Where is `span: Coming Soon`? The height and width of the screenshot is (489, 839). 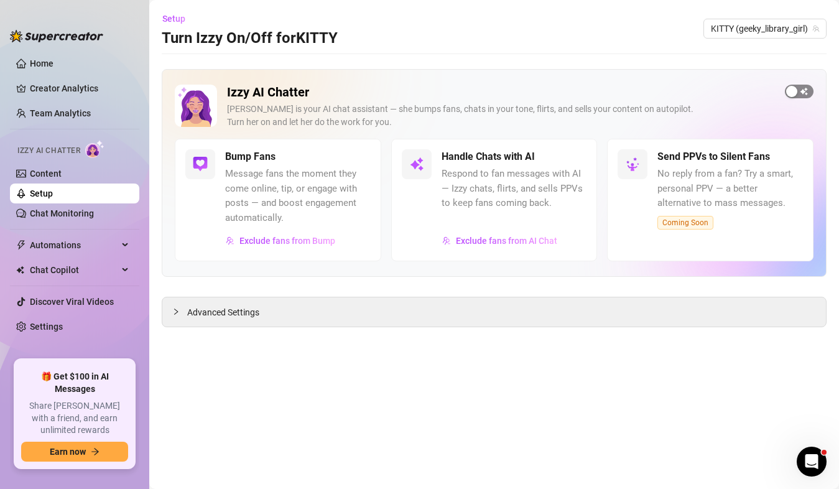
span: Coming Soon is located at coordinates (685, 223).